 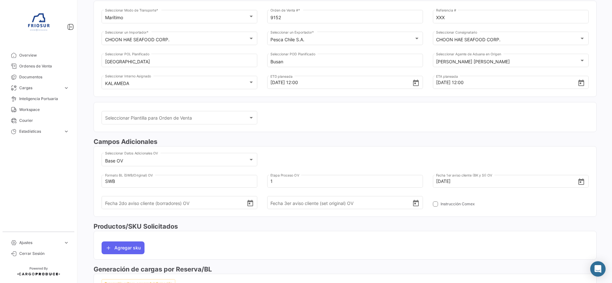 What do you see at coordinates (44, 254) in the screenshot?
I see `span: Cerrar Sesión` at bounding box center [44, 254].